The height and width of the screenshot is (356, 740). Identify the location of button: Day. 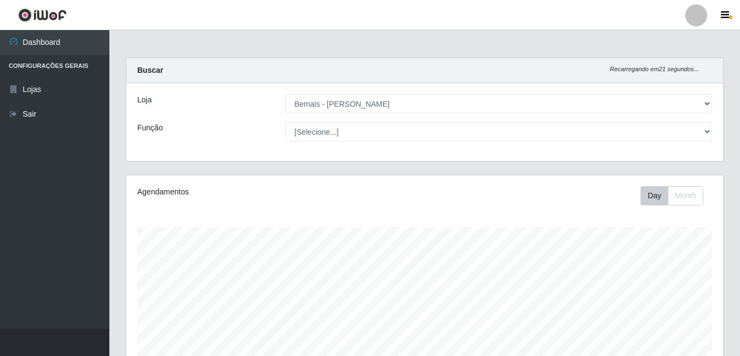
(654, 195).